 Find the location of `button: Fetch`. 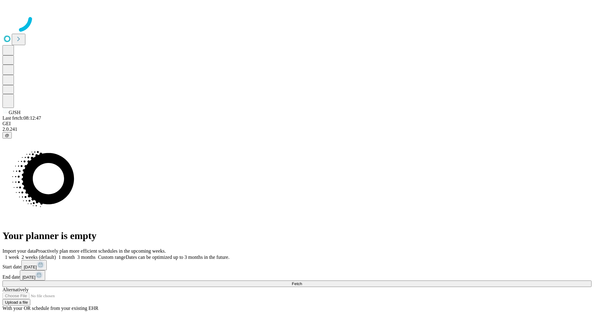

button: Fetch is located at coordinates (297, 284).